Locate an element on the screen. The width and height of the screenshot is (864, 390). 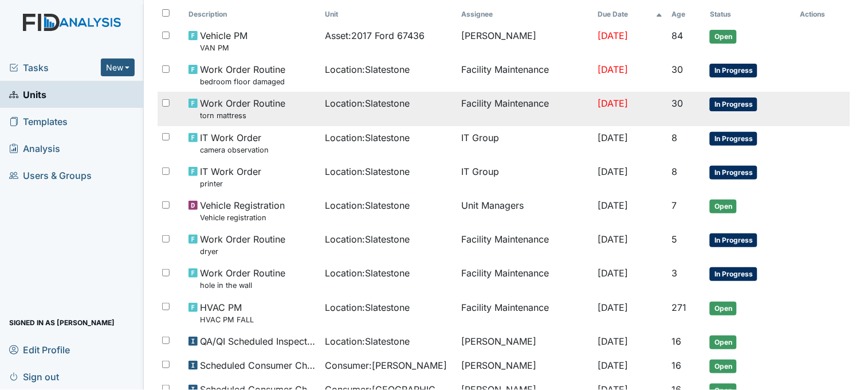
small: hole in the wall is located at coordinates (242, 285).